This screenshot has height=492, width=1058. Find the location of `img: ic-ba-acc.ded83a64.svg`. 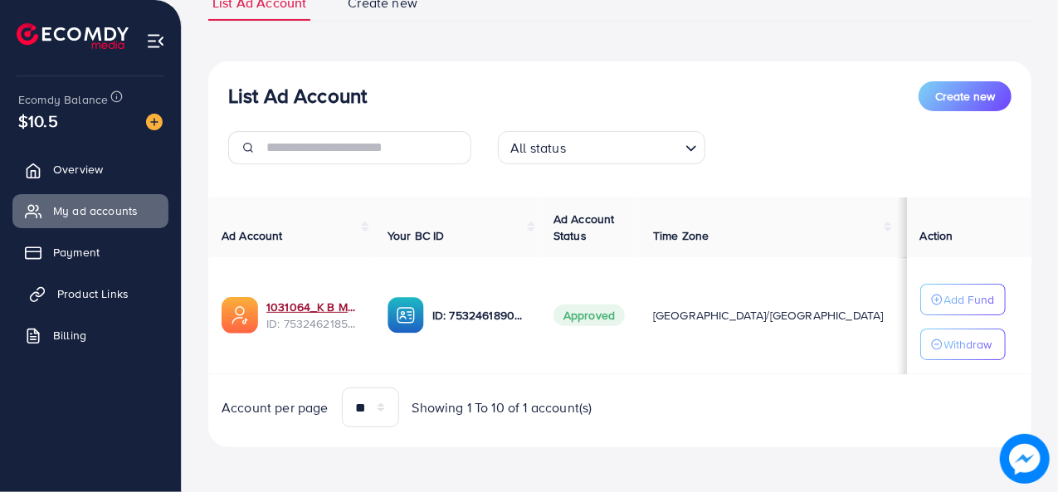

img: ic-ba-acc.ded83a64.svg is located at coordinates (406, 315).